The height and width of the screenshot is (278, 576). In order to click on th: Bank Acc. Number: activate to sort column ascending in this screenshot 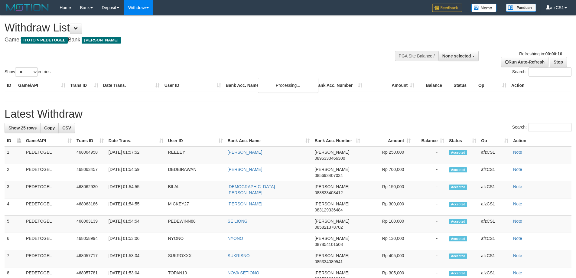, I will do `click(337, 140)`.